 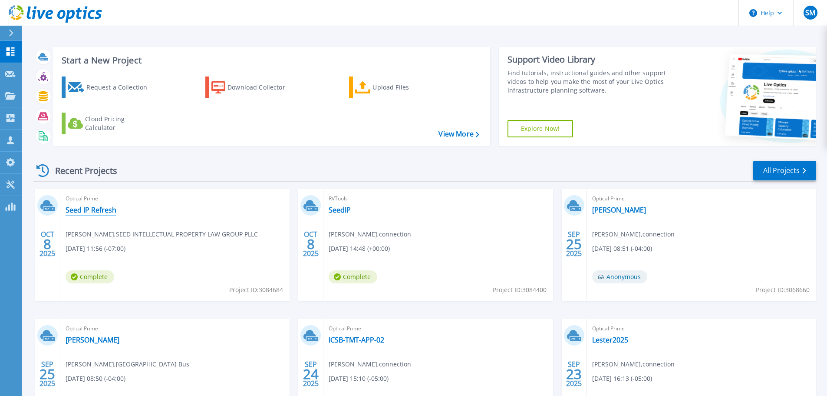 What do you see at coordinates (588, 82) in the screenshot?
I see `div: Find tutorials, instructional guides and other support videos to help you make the most of your L...` at bounding box center [588, 82].